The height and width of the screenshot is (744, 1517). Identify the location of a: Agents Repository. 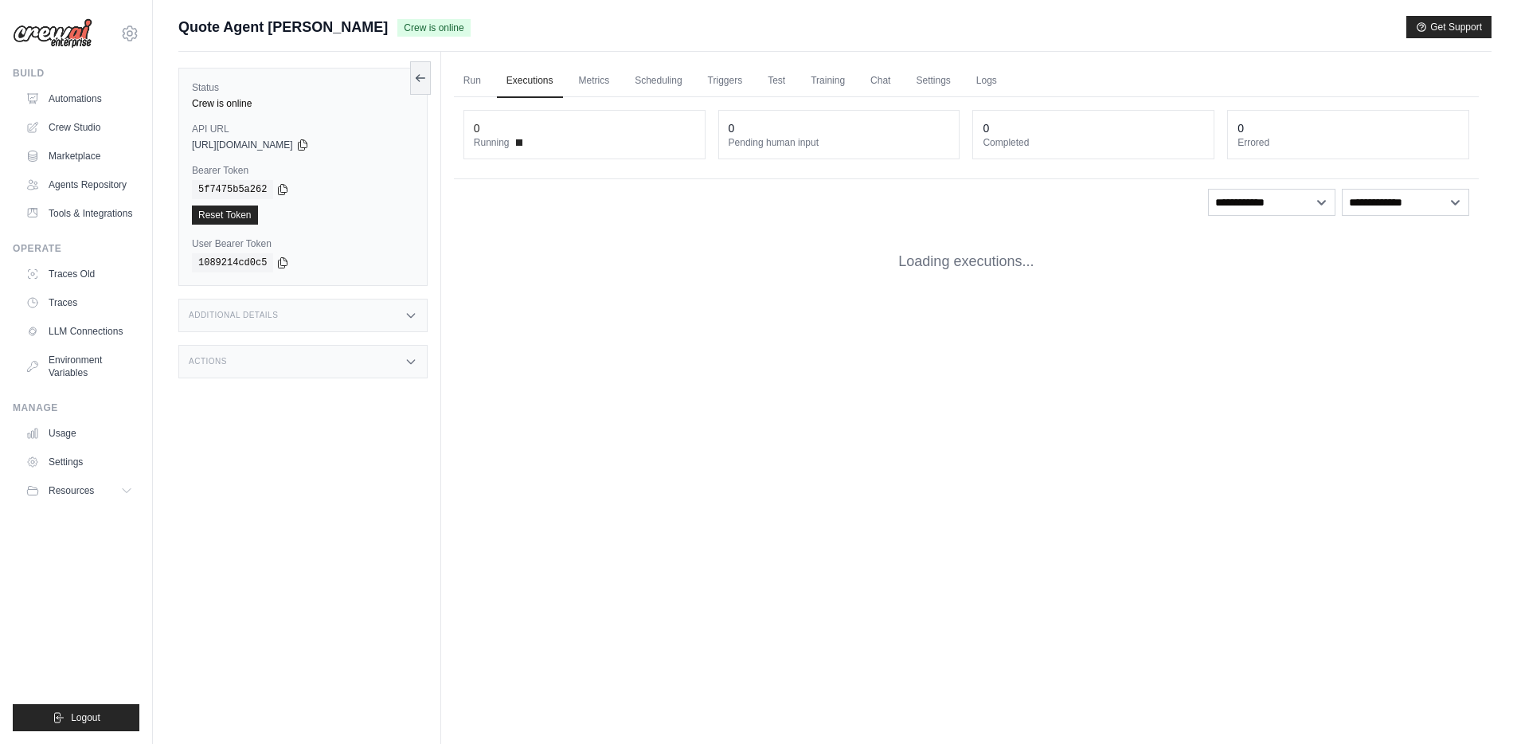
(79, 185).